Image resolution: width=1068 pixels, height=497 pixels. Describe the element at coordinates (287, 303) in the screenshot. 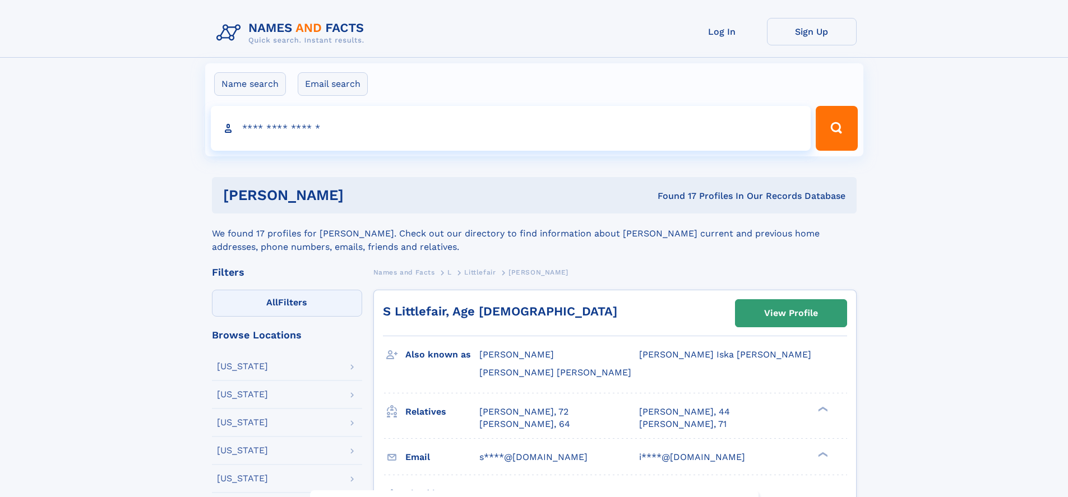

I see `label: Filters` at that location.